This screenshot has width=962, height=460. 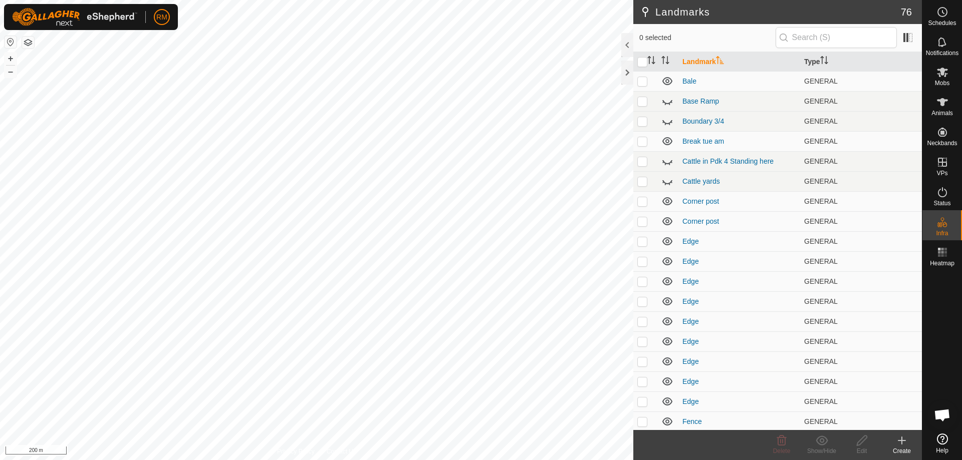 What do you see at coordinates (942, 23) in the screenshot?
I see `span: Schedules` at bounding box center [942, 23].